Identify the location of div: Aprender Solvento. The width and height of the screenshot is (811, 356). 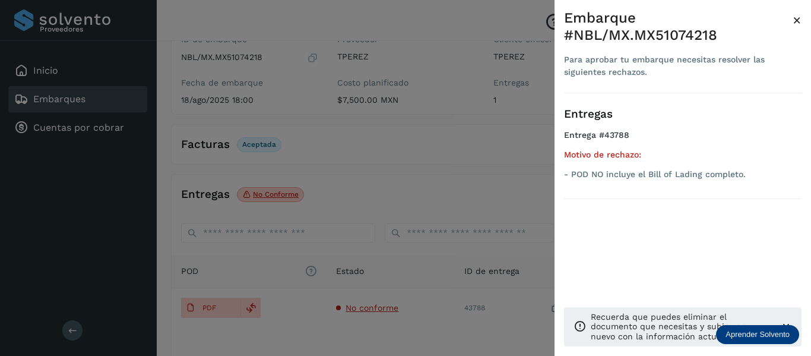
(758, 334).